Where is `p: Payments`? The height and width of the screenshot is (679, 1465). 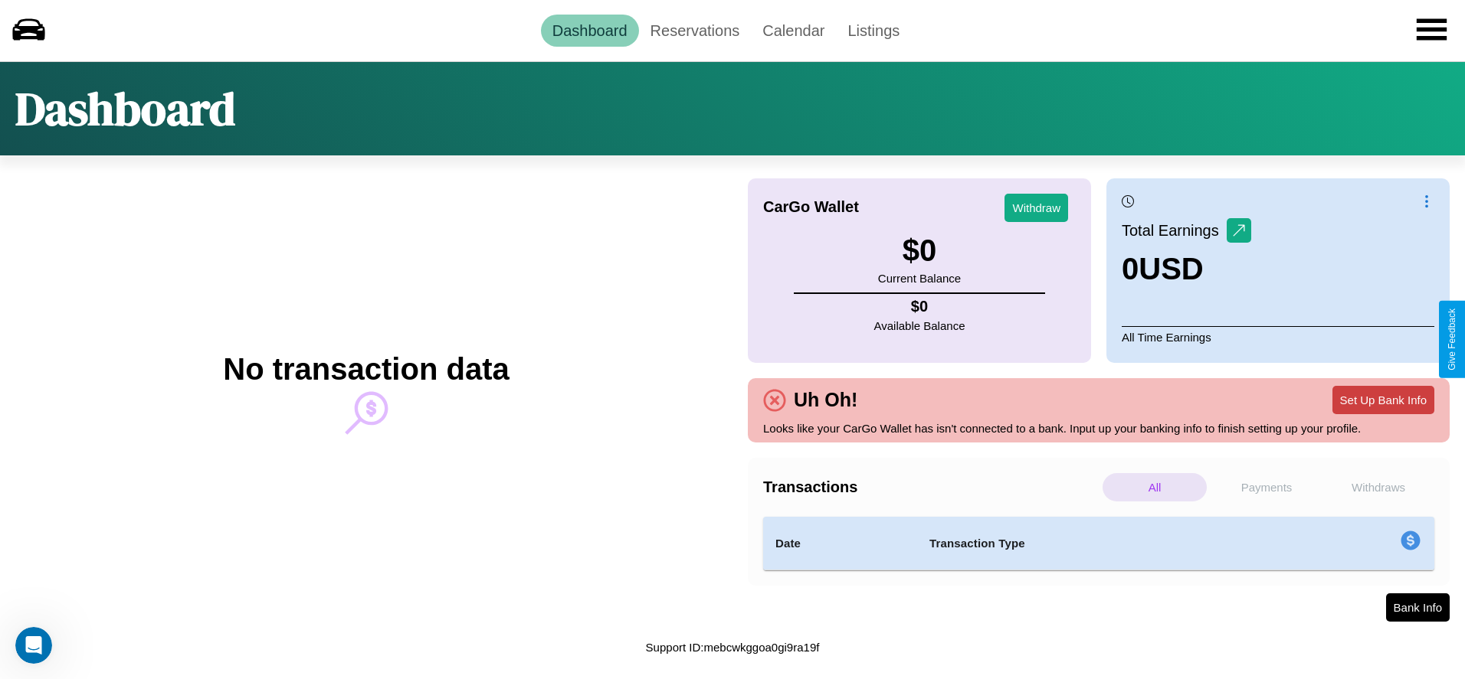 p: Payments is located at coordinates (1266, 487).